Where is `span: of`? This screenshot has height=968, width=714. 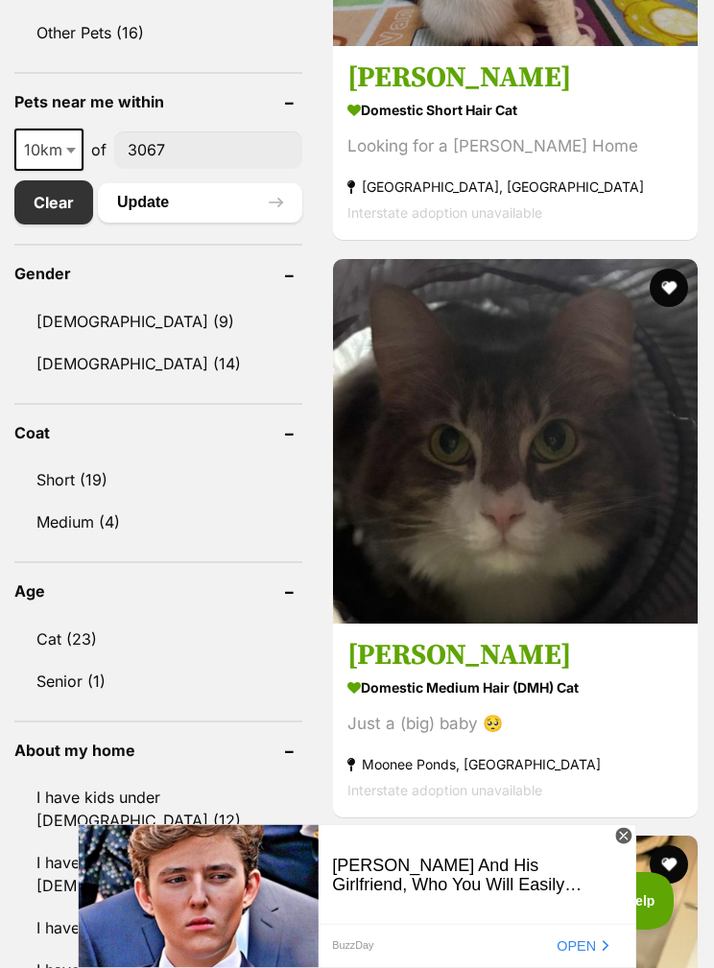 span: of is located at coordinates (99, 150).